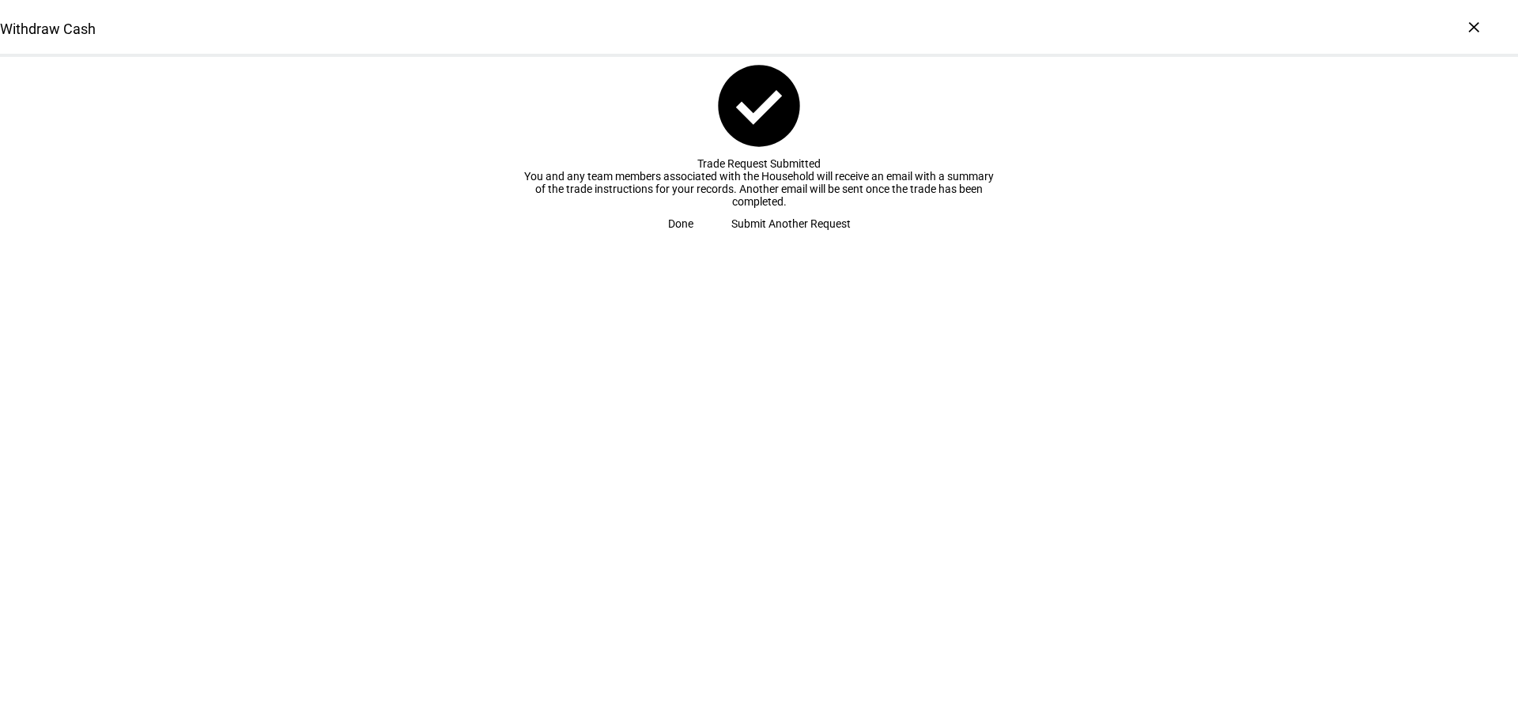 This screenshot has height=720, width=1518. Describe the element at coordinates (759, 106) in the screenshot. I see `mat-icon: check_circle` at that location.